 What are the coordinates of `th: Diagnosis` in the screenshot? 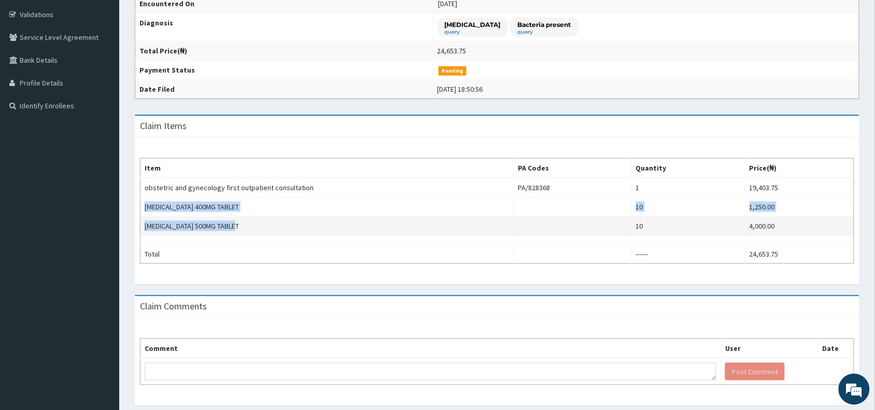 It's located at (284, 27).